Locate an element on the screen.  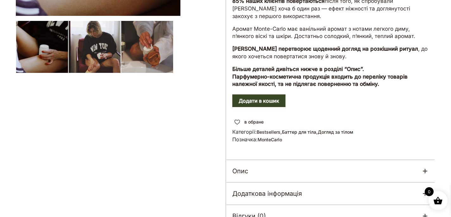
span: 0 is located at coordinates (430, 192).